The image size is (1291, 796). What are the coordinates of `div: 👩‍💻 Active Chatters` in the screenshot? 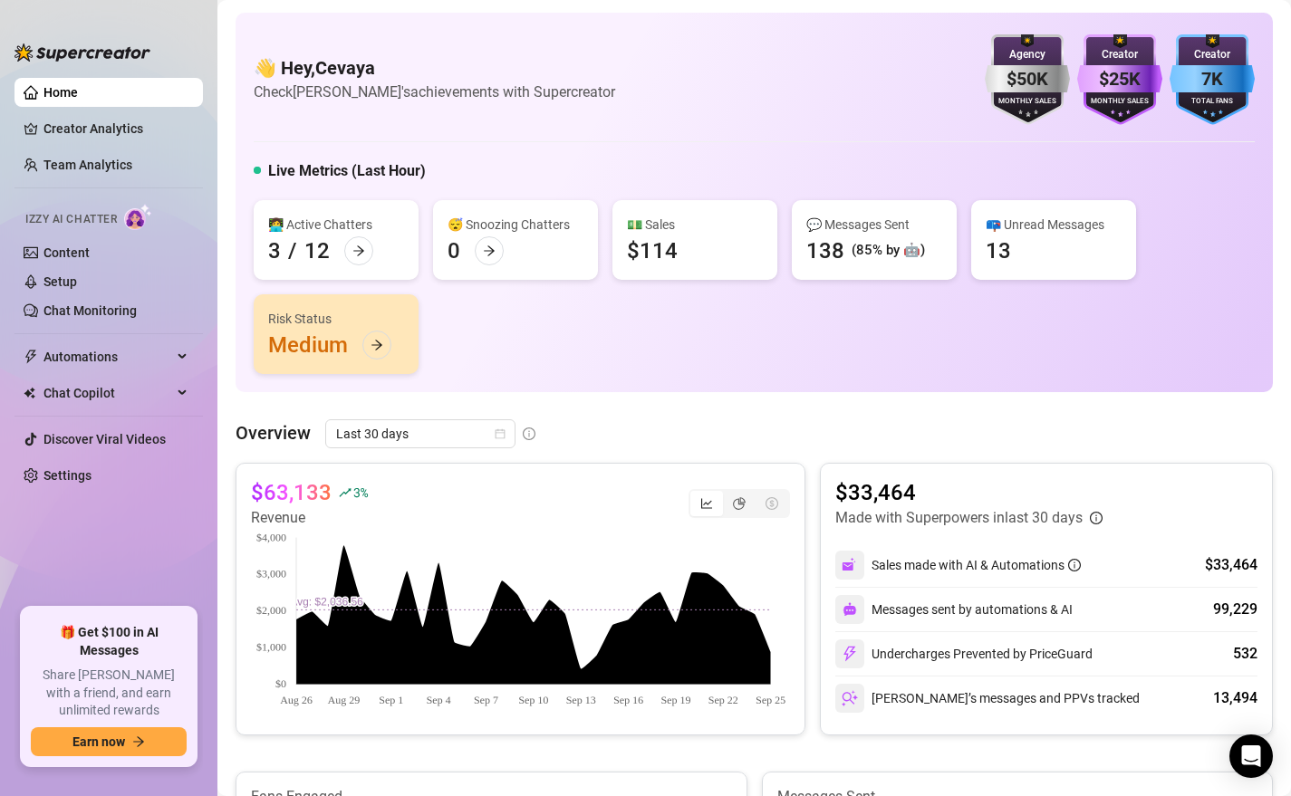 It's located at (336, 225).